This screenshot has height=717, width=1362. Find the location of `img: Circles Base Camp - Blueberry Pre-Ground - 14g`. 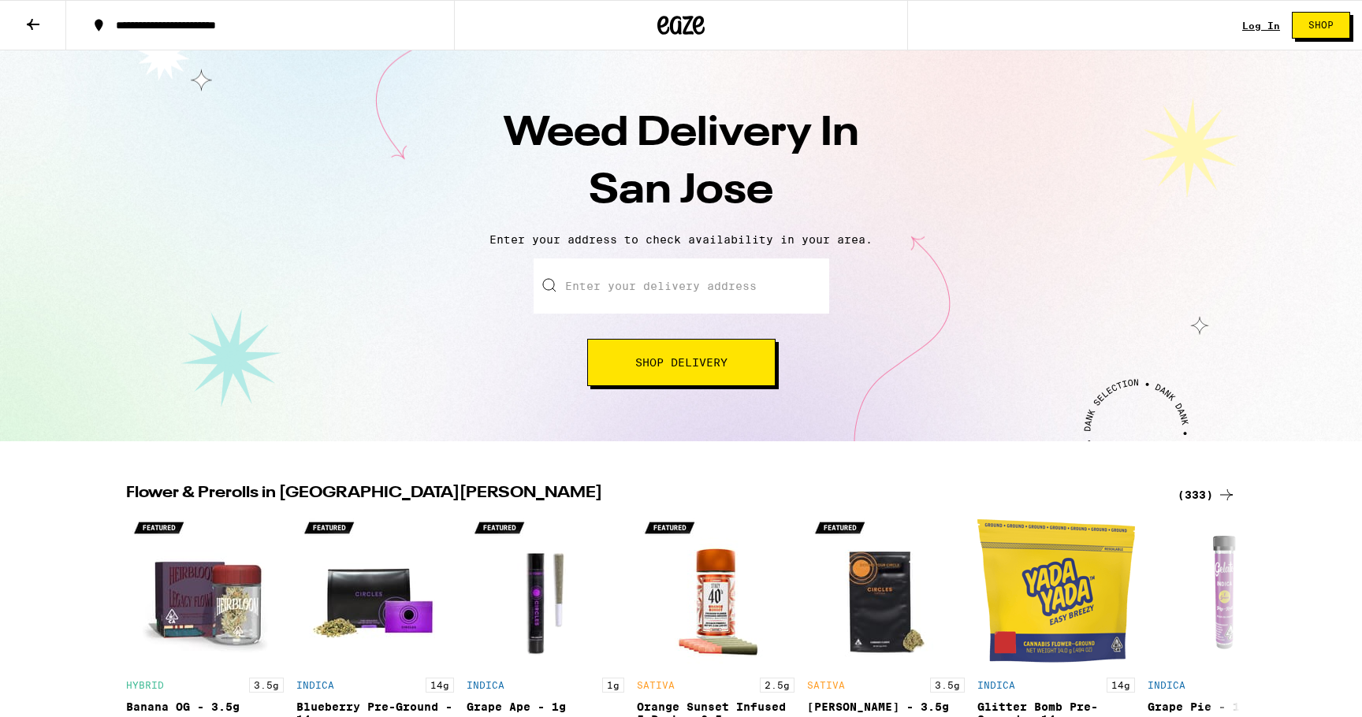

img: Circles Base Camp - Blueberry Pre-Ground - 14g is located at coordinates (375, 591).